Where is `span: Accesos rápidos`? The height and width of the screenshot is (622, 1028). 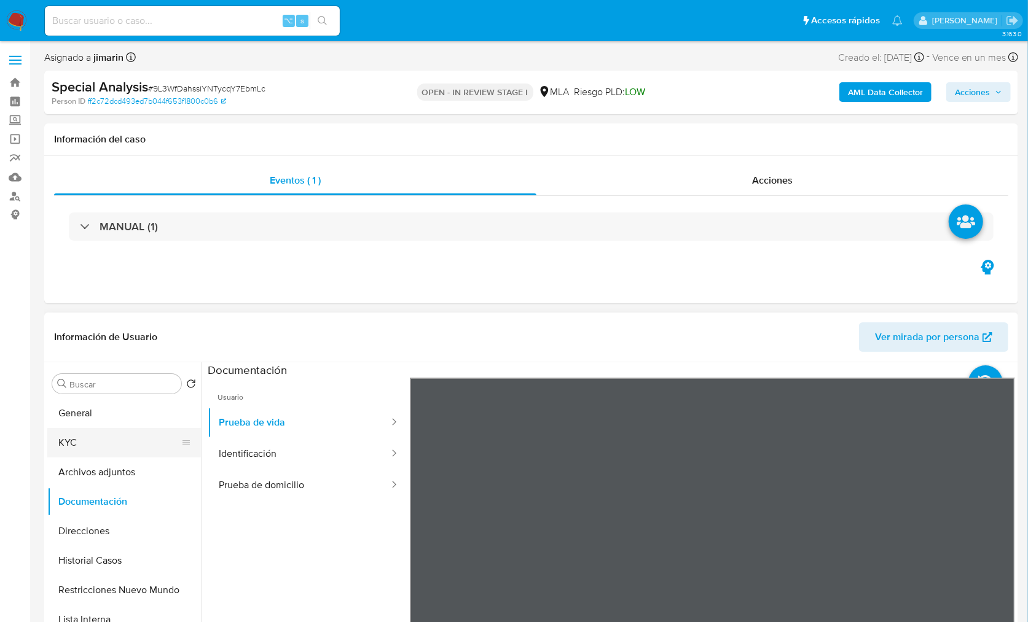
span: Accesos rápidos is located at coordinates (845, 20).